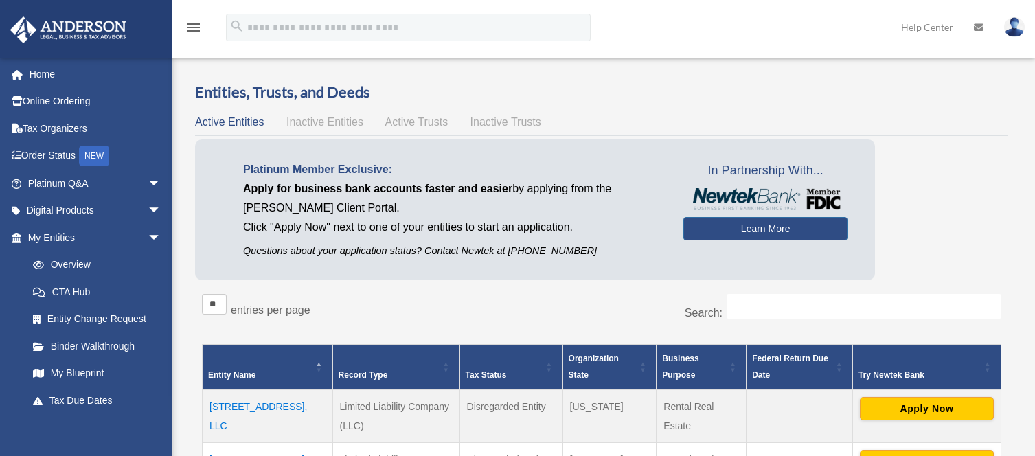 This screenshot has height=456, width=1035. I want to click on a: Online Ordering, so click(95, 102).